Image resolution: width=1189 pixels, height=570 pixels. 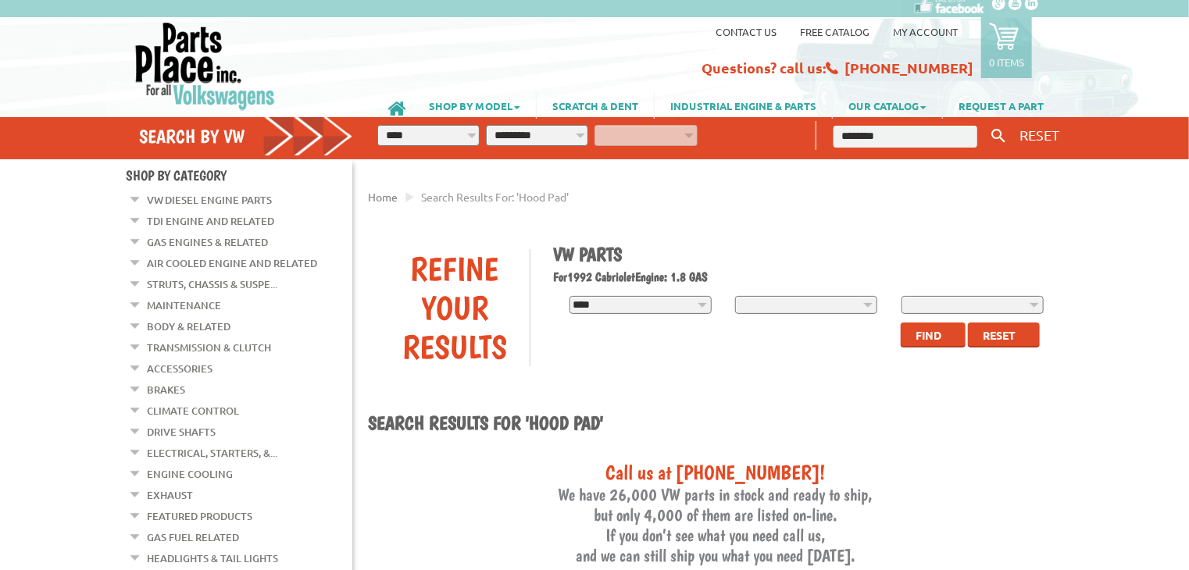 I want to click on a: Brakes, so click(x=166, y=390).